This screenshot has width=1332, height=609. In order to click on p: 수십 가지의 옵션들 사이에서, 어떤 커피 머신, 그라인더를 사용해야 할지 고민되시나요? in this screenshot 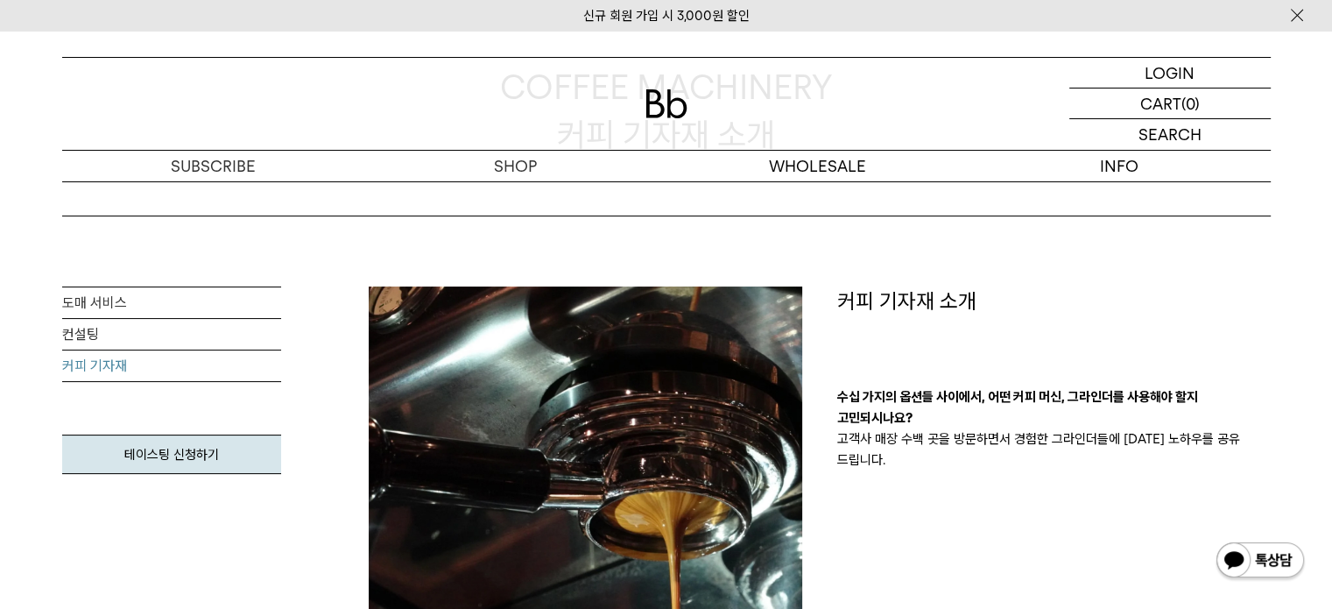, I will do `click(1053, 407)`.